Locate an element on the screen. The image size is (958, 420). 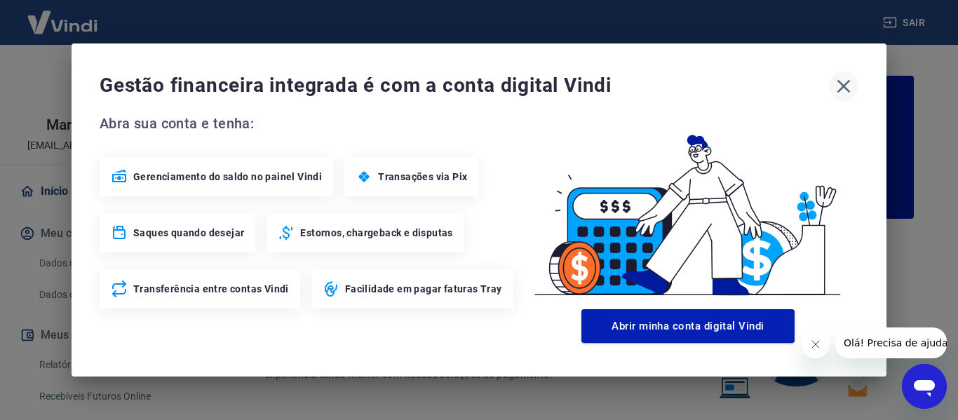
img: Good Billing is located at coordinates (688, 208).